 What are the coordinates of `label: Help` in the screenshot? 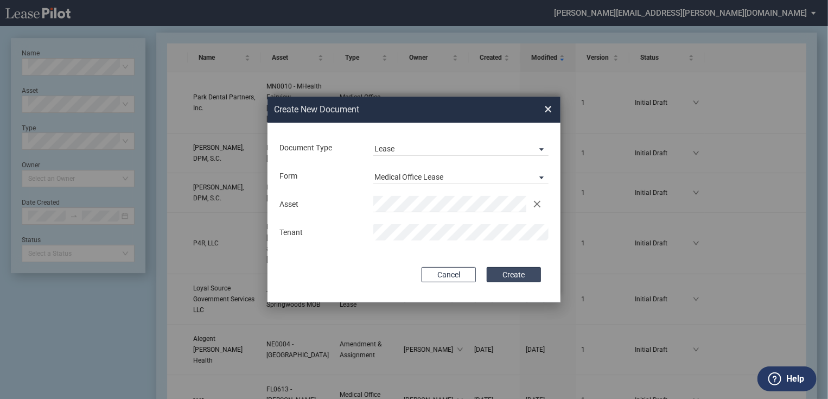 It's located at (795, 379).